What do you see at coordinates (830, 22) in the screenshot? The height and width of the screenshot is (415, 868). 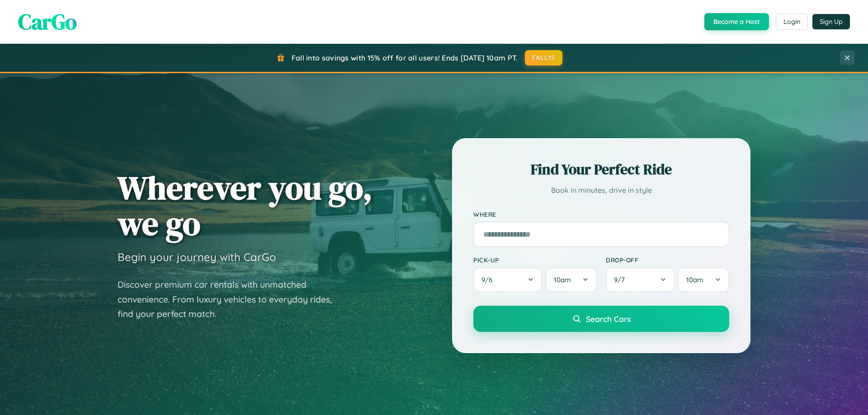 I see `button: Sign Up` at bounding box center [830, 22].